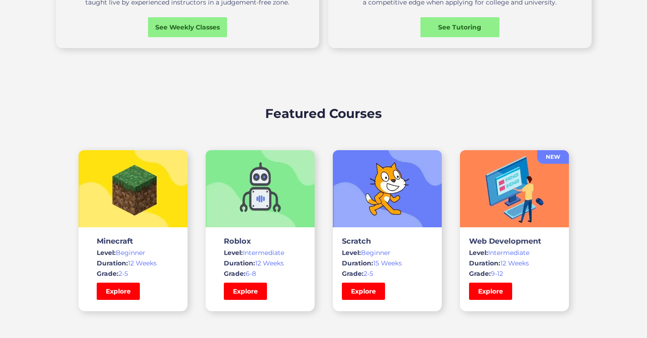 The width and height of the screenshot is (647, 338). I want to click on div: 15 Weeks, so click(387, 263).